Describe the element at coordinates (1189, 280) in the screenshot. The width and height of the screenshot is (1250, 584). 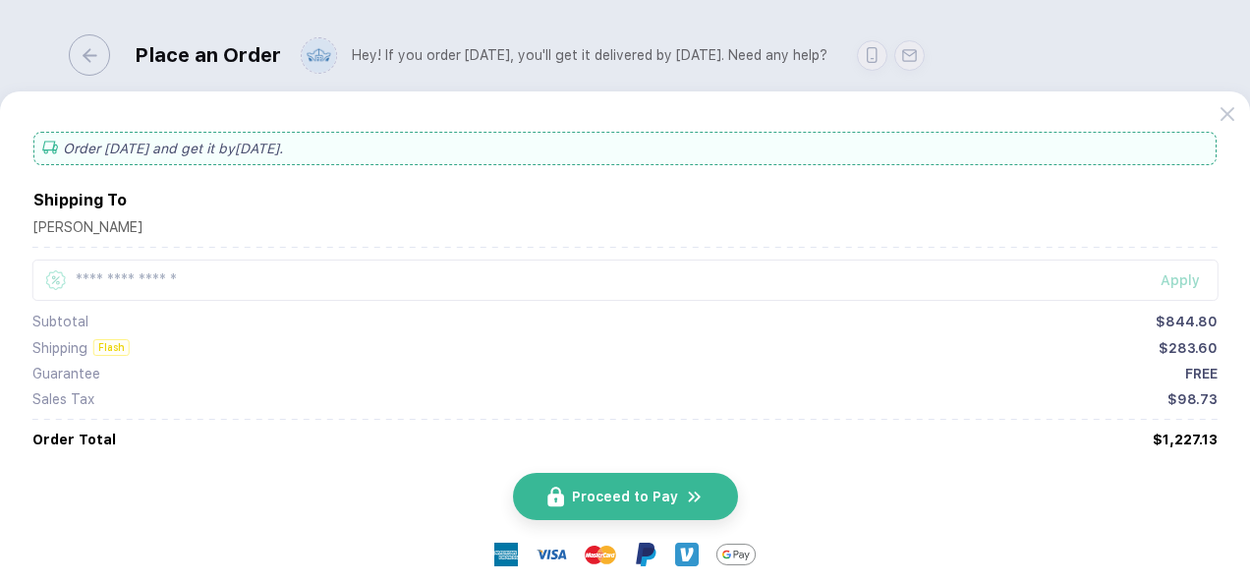
I see `div: Apply` at that location.